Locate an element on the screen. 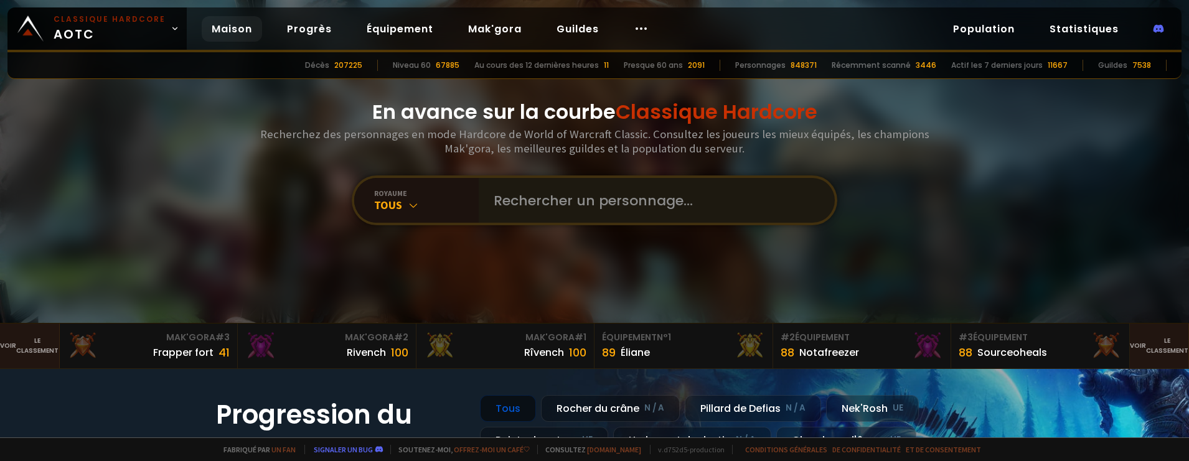 Image resolution: width=1189 pixels, height=461 pixels. font: Maison is located at coordinates (232, 29).